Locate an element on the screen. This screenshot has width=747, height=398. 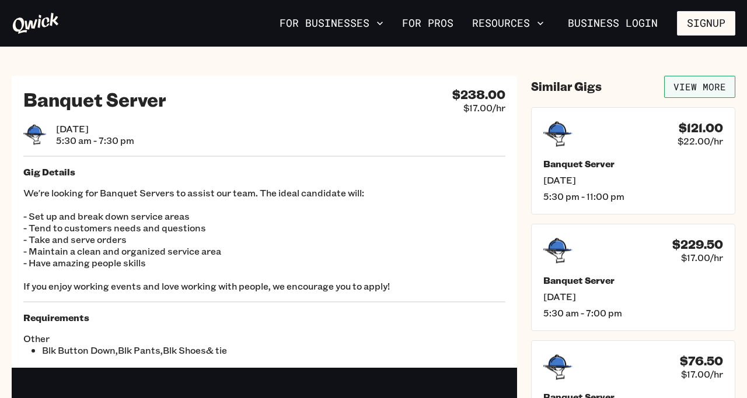
span: $22.00/hr is located at coordinates (700, 141).